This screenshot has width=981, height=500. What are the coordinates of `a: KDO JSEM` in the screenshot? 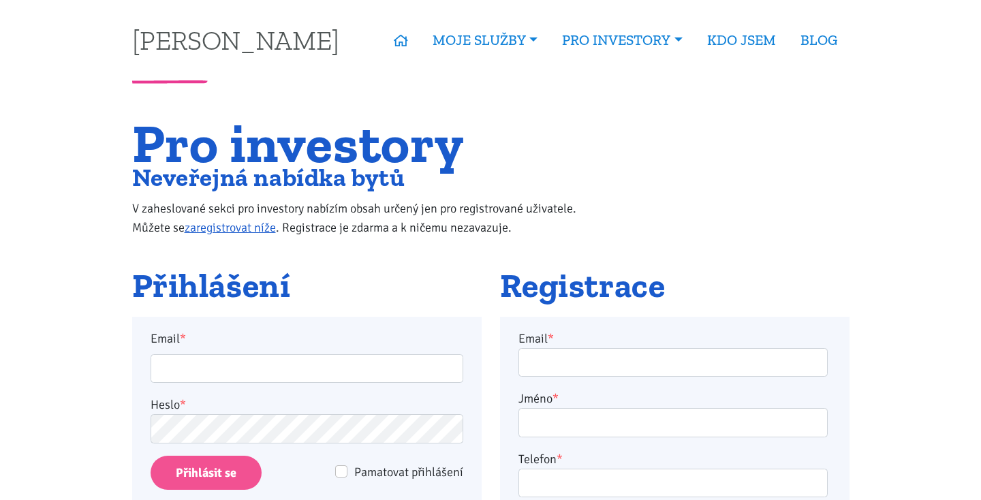 It's located at (741, 40).